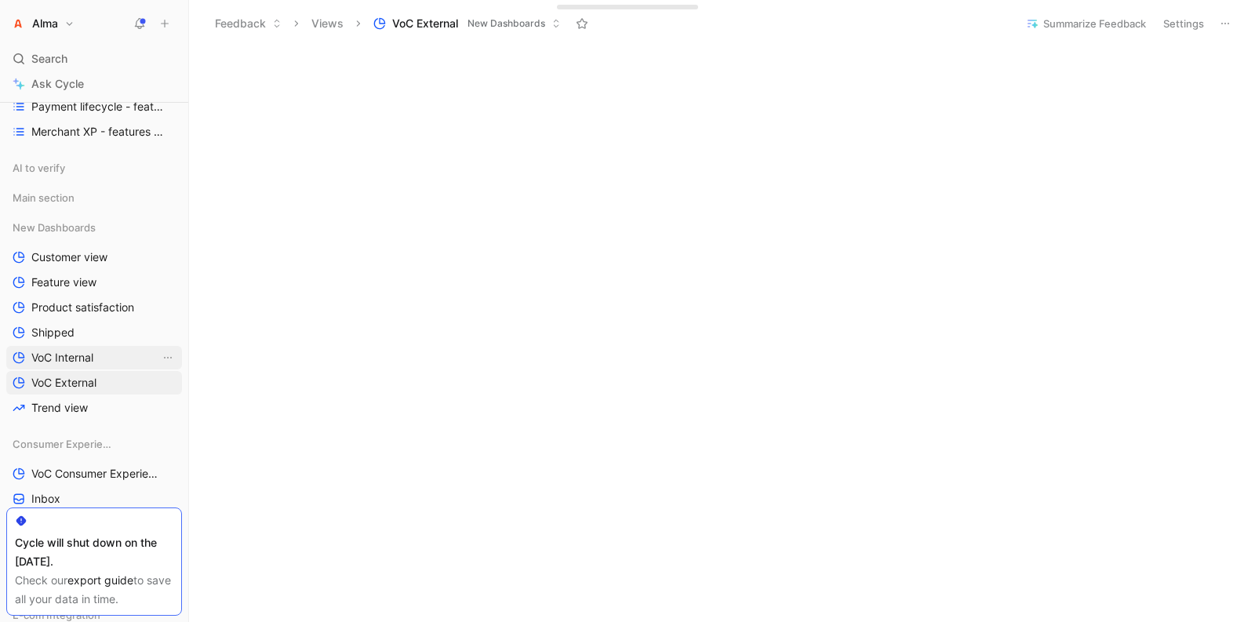  Describe the element at coordinates (94, 84) in the screenshot. I see `a: Ask Cycle` at that location.